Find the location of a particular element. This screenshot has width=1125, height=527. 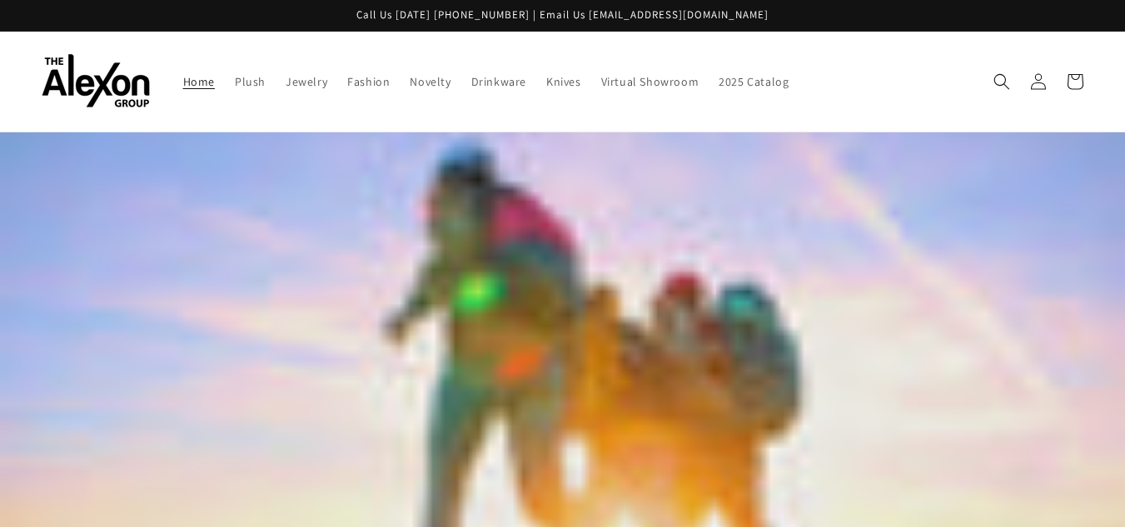

span: Jewelry is located at coordinates (306, 82).